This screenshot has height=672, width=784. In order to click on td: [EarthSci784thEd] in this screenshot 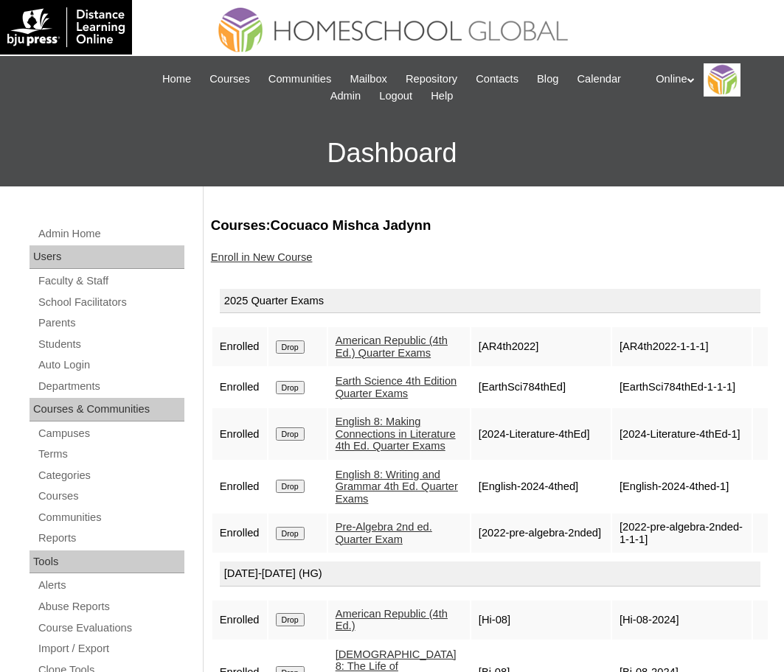, I will do `click(540, 387)`.